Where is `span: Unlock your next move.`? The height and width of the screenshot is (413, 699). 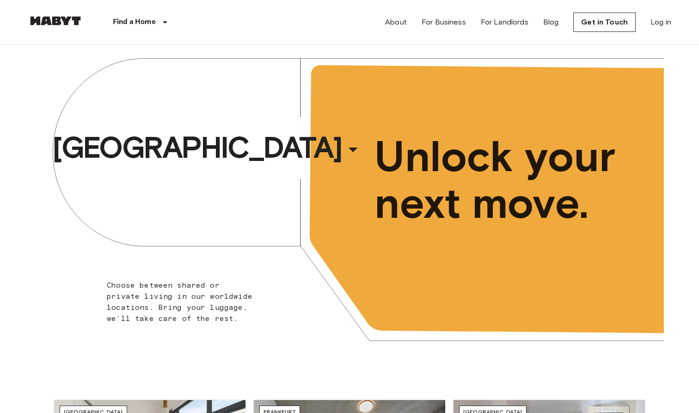
span: Unlock your next move. is located at coordinates (500, 180).